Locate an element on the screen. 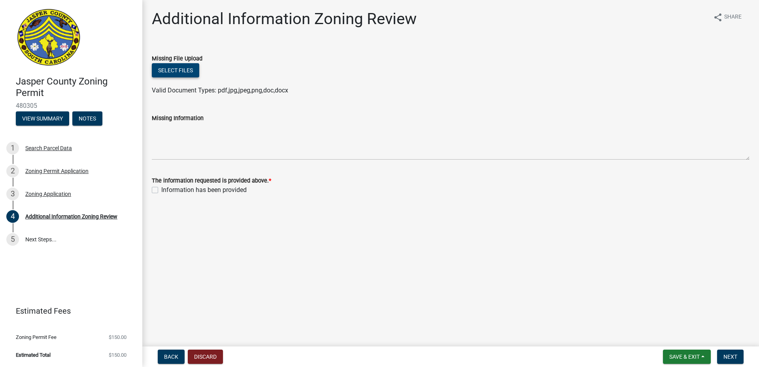  div: Zoning Application is located at coordinates (48, 194).